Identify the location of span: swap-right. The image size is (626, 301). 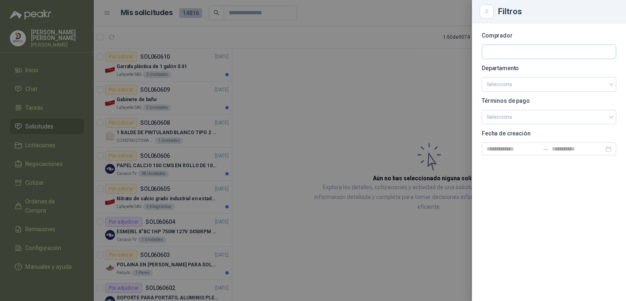
(546, 149).